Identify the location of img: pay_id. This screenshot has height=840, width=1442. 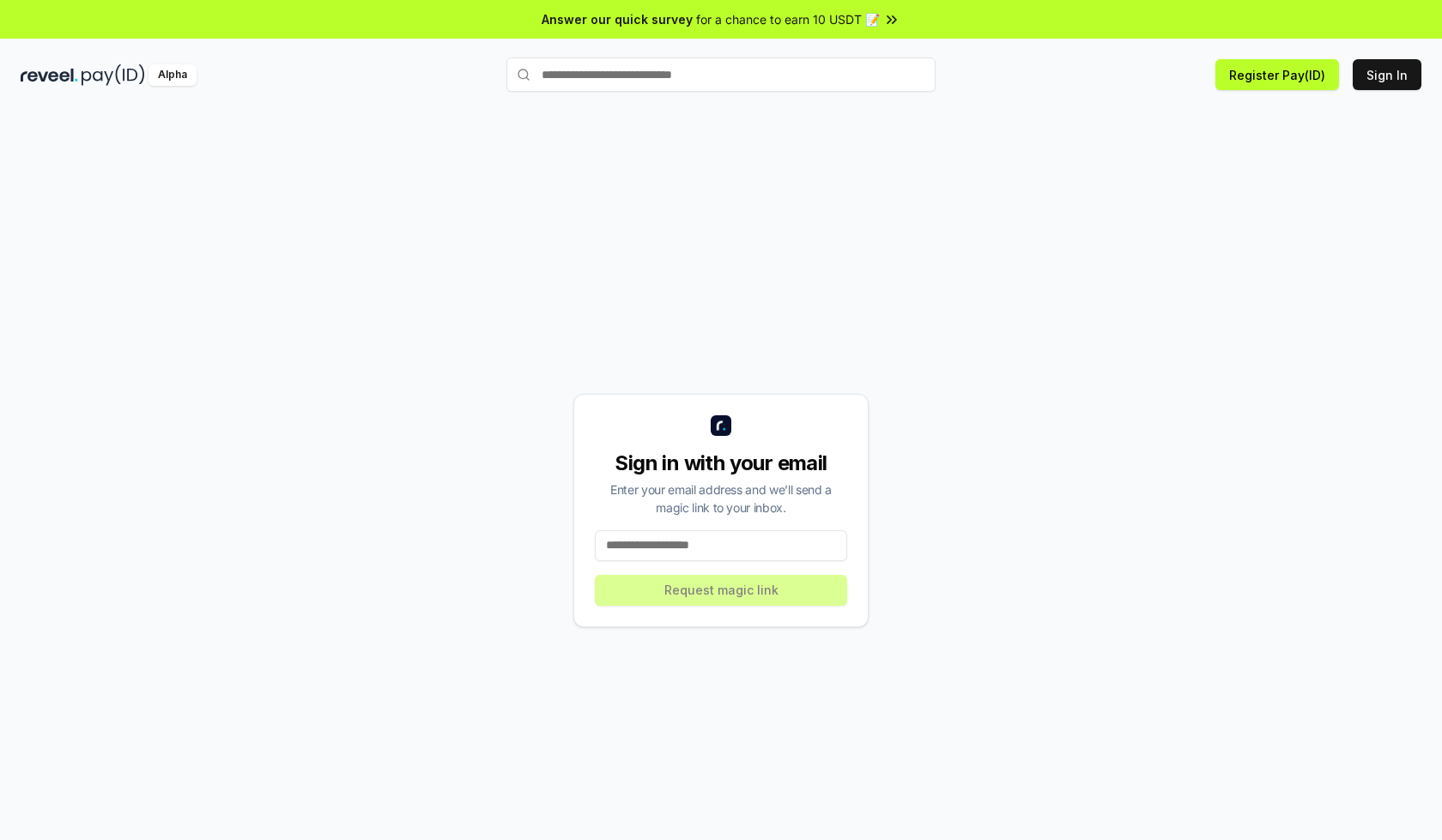
(113, 75).